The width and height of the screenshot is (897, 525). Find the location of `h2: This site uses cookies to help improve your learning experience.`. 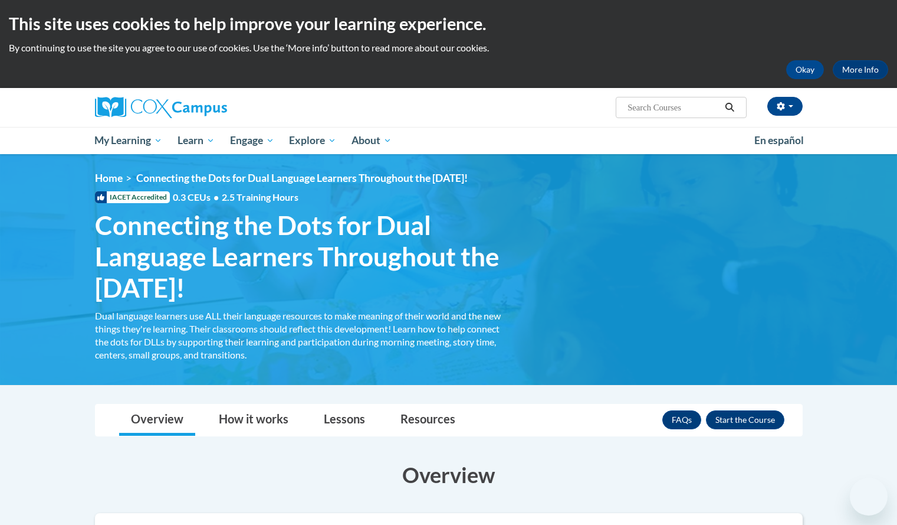

h2: This site uses cookies to help improve your learning experience. is located at coordinates (448, 24).